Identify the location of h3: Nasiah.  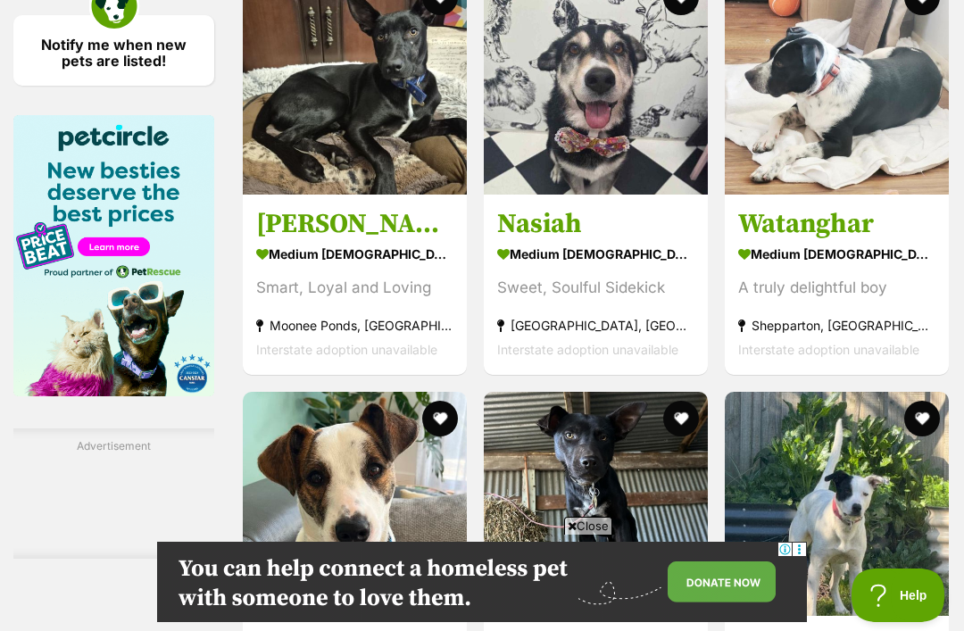
(595, 224).